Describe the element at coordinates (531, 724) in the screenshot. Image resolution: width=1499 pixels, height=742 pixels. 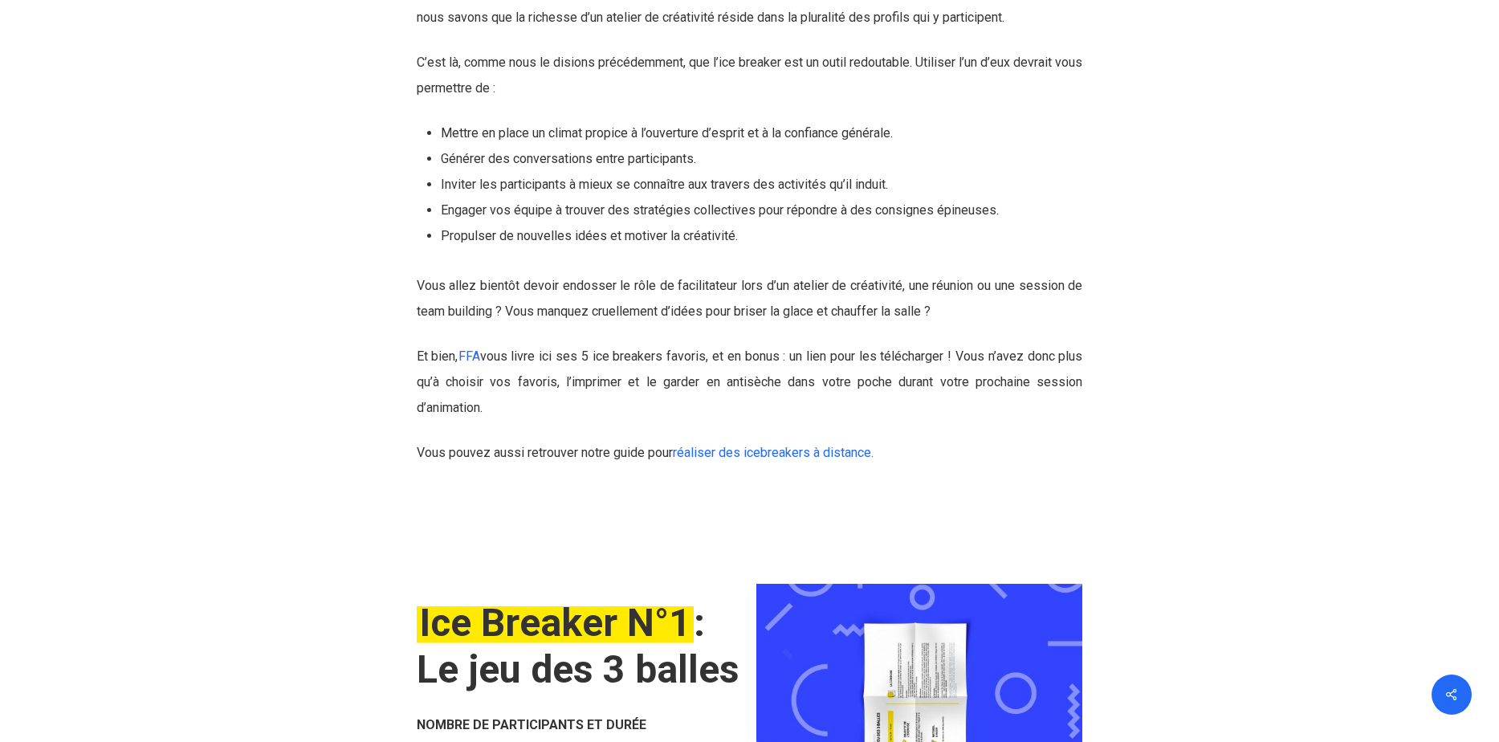
I see `b: NOMBRE DE PARTICIPANTS ET DURÉE` at that location.